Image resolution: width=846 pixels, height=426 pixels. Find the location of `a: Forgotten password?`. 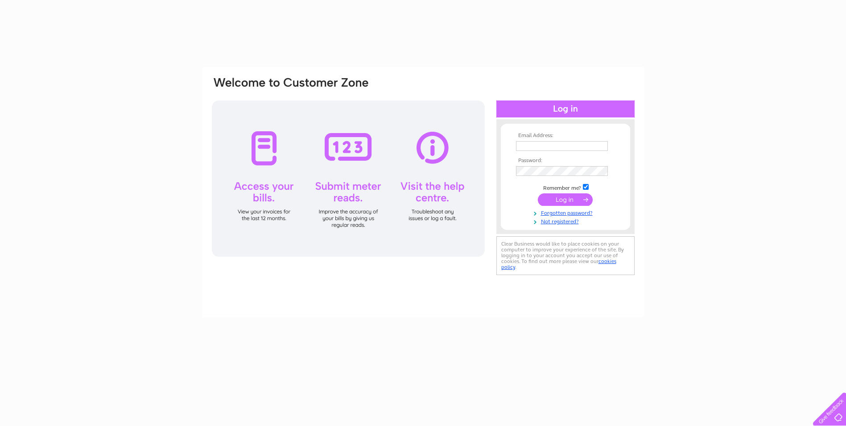

a: Forgotten password? is located at coordinates (567, 212).